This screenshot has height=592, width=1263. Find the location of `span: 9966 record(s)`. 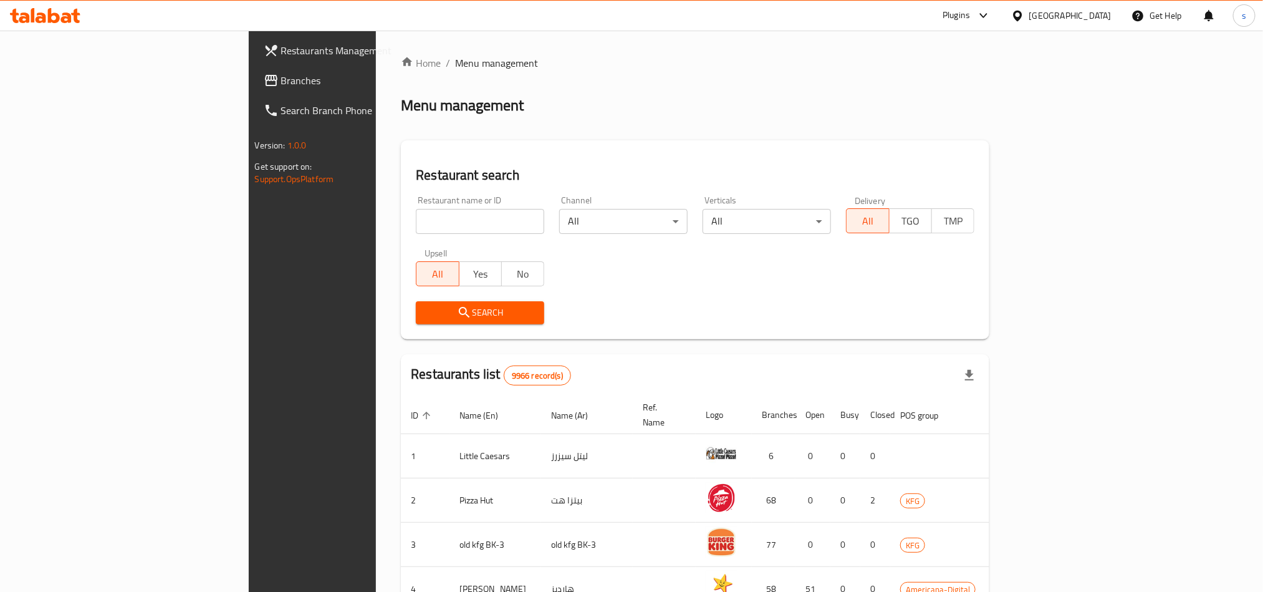

span: 9966 record(s) is located at coordinates (538, 375).